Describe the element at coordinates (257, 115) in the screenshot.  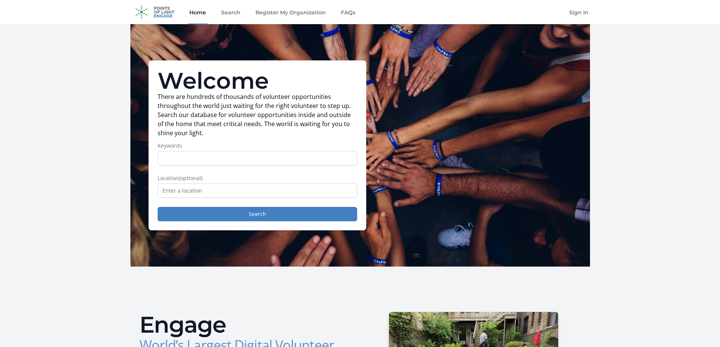
I see `p: There are hundreds of thousands of volunteer opportunities throughout the world just waiting for ...` at that location.